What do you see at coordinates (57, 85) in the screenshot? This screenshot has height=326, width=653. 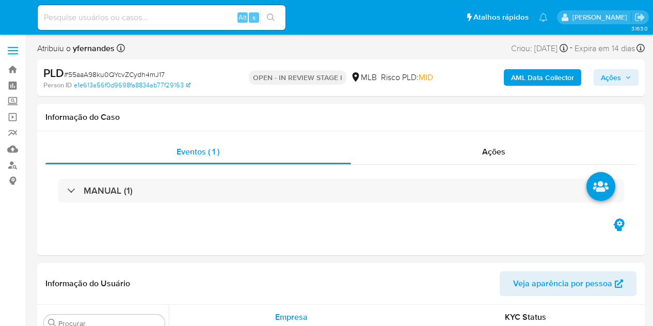 I see `b: Person ID` at bounding box center [57, 85].